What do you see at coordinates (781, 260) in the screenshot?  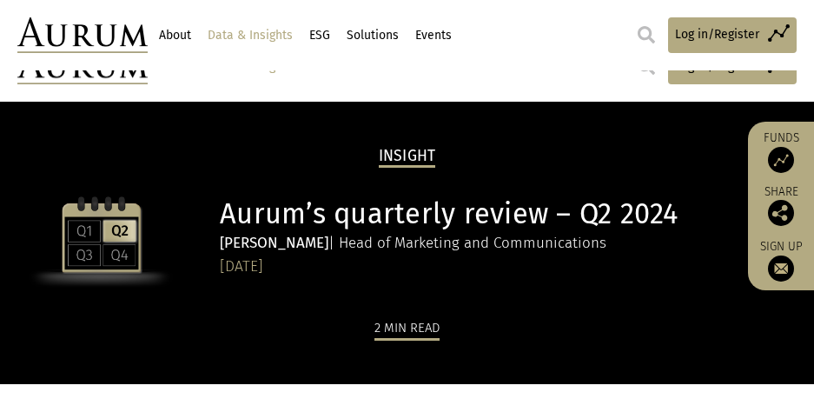 I see `a: Sign up` at bounding box center [781, 260].